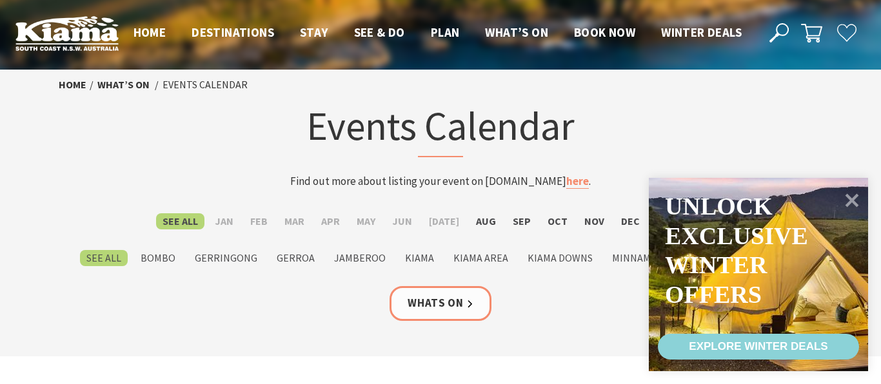 The image size is (881, 384). Describe the element at coordinates (402, 221) in the screenshot. I see `label: Jun` at that location.